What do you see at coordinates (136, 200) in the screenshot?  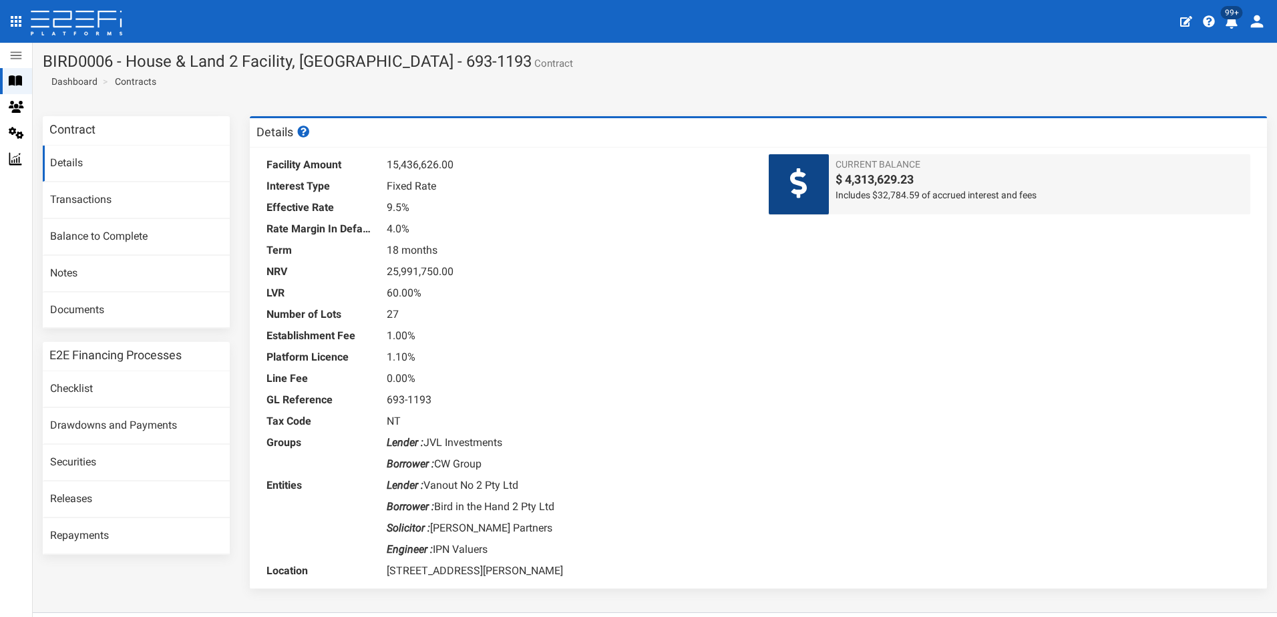 I see `a: Transactions` at bounding box center [136, 200].